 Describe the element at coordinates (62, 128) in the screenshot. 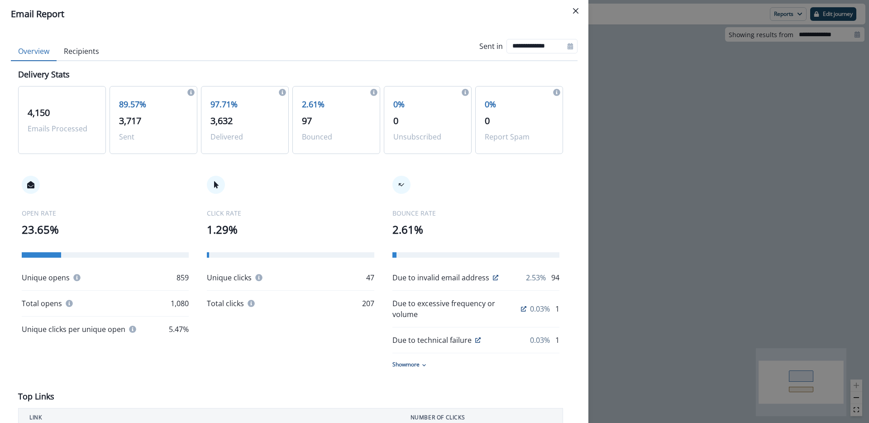

I see `p: Emails Processed` at that location.